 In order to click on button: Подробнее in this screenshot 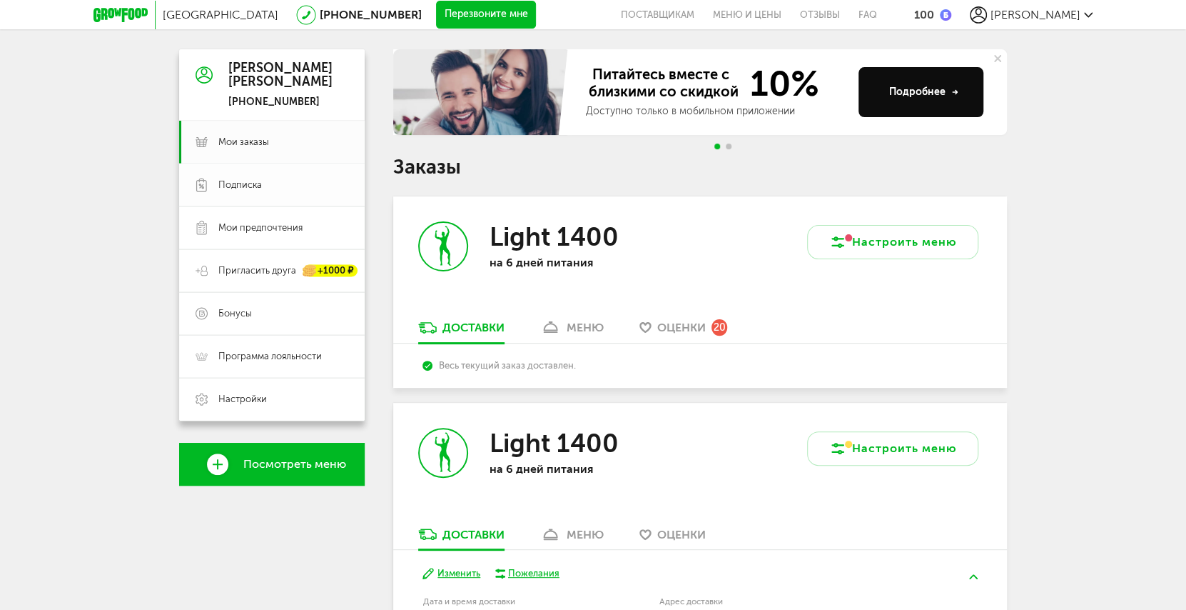, I will do `click(921, 92)`.